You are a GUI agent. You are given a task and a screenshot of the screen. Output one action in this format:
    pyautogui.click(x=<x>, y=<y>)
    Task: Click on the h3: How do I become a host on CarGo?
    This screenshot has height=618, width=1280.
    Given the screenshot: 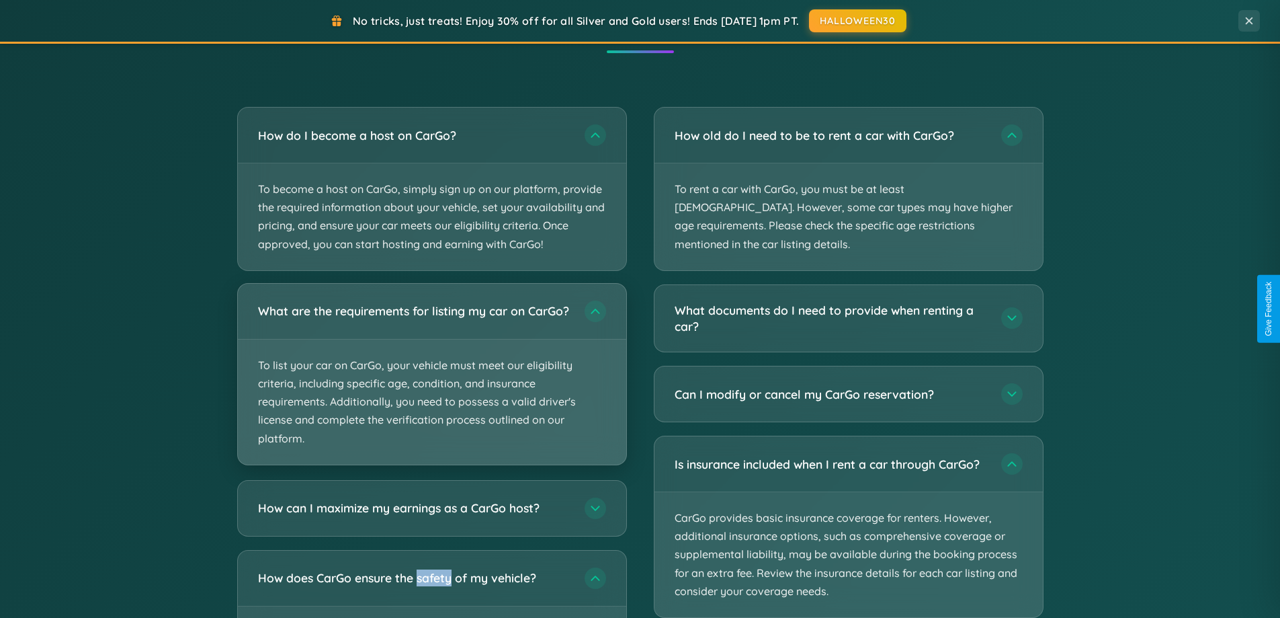 What is the action you would take?
    pyautogui.click(x=415, y=135)
    